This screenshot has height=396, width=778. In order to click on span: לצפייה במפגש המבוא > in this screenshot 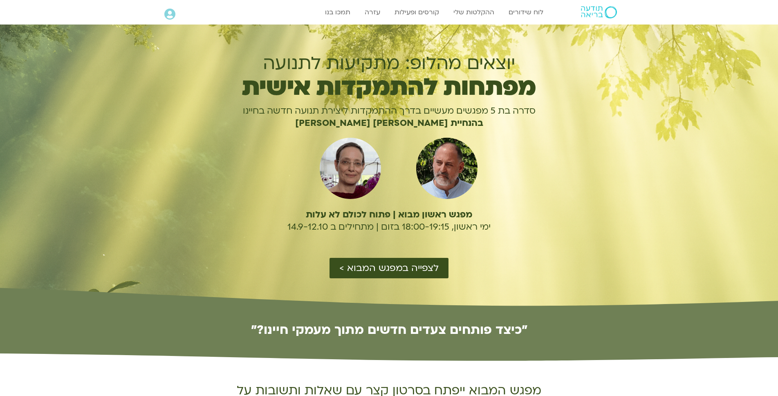, I will do `click(389, 268)`.